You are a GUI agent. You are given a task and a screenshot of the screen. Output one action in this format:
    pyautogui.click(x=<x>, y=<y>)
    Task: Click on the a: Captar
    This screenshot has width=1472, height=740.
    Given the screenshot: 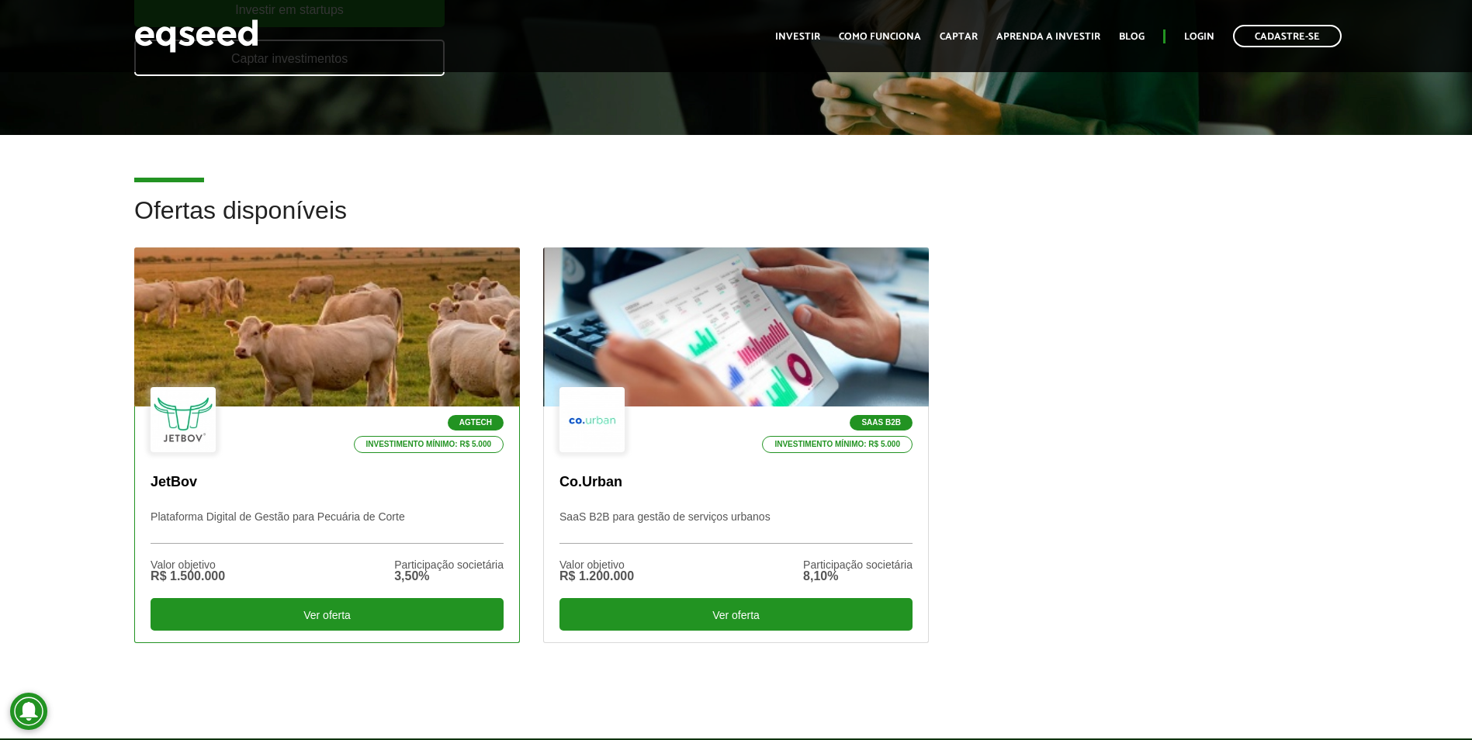 What is the action you would take?
    pyautogui.click(x=958, y=36)
    